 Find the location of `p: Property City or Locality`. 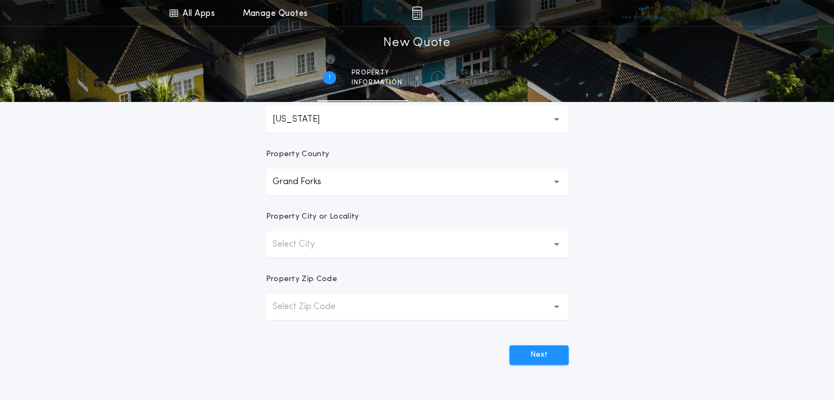

p: Property City or Locality is located at coordinates (312, 217).